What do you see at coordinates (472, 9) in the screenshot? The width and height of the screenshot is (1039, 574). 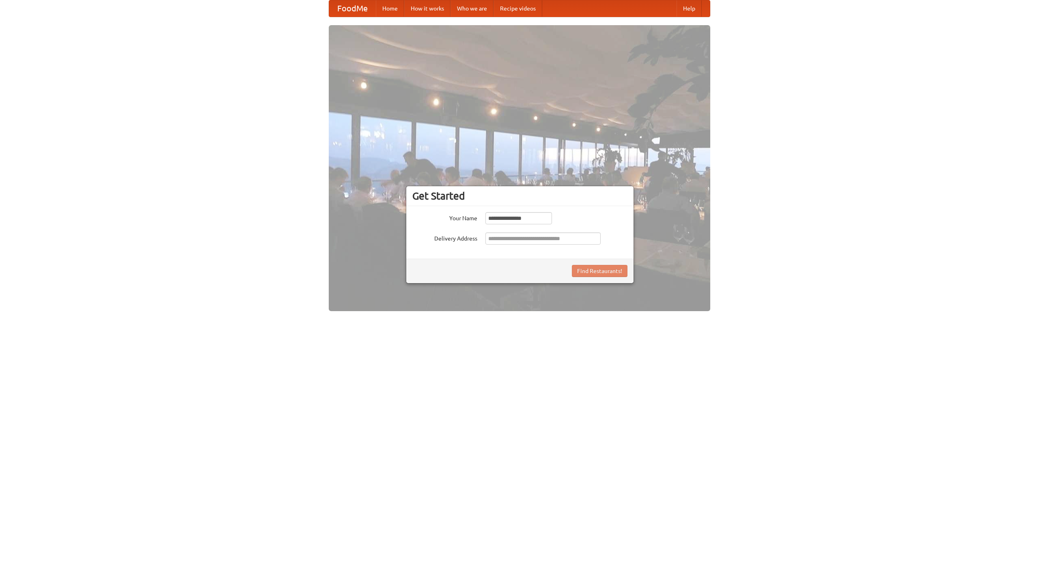 I see `a: Who we are` at bounding box center [472, 9].